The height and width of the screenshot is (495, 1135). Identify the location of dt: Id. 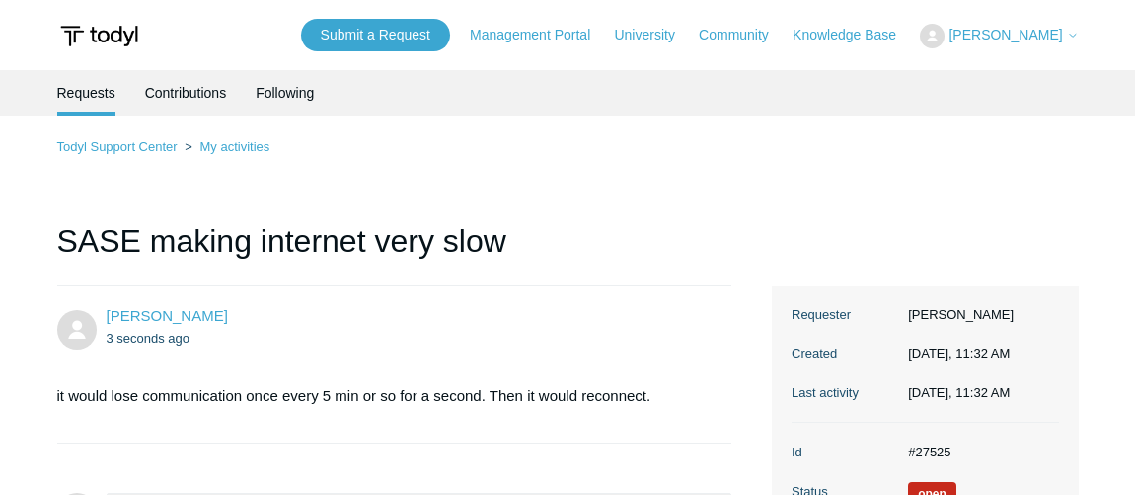
(845, 452).